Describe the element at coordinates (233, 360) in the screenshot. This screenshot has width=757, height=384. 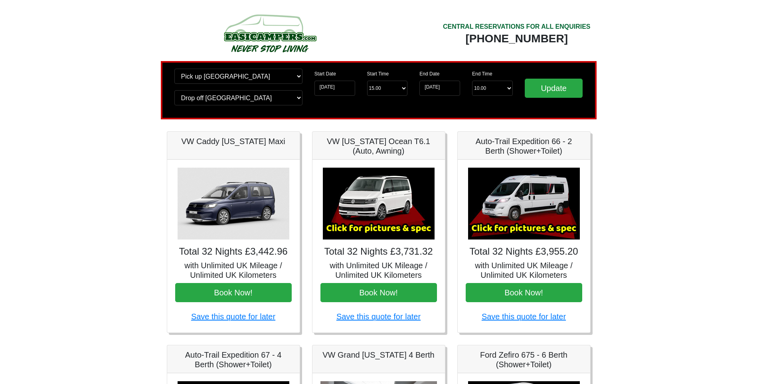
I see `h5: Auto-Trail Expedition 67 - 4 Berth (Shower+Toilet)` at that location.